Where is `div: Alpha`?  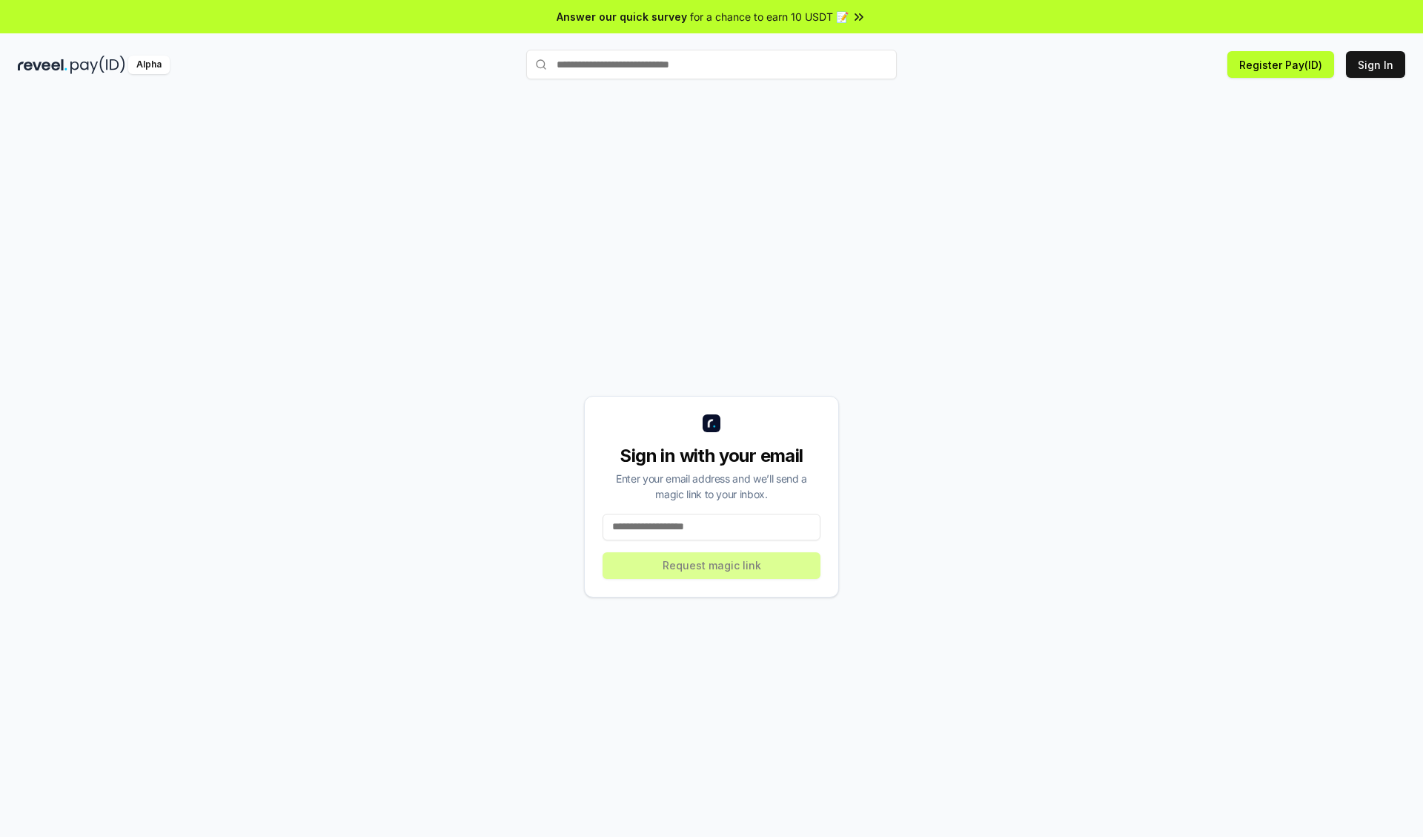 div: Alpha is located at coordinates (149, 64).